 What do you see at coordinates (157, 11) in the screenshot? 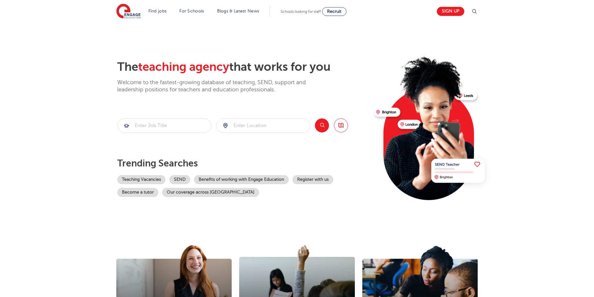
I see `a: Find jobs` at bounding box center [157, 11].